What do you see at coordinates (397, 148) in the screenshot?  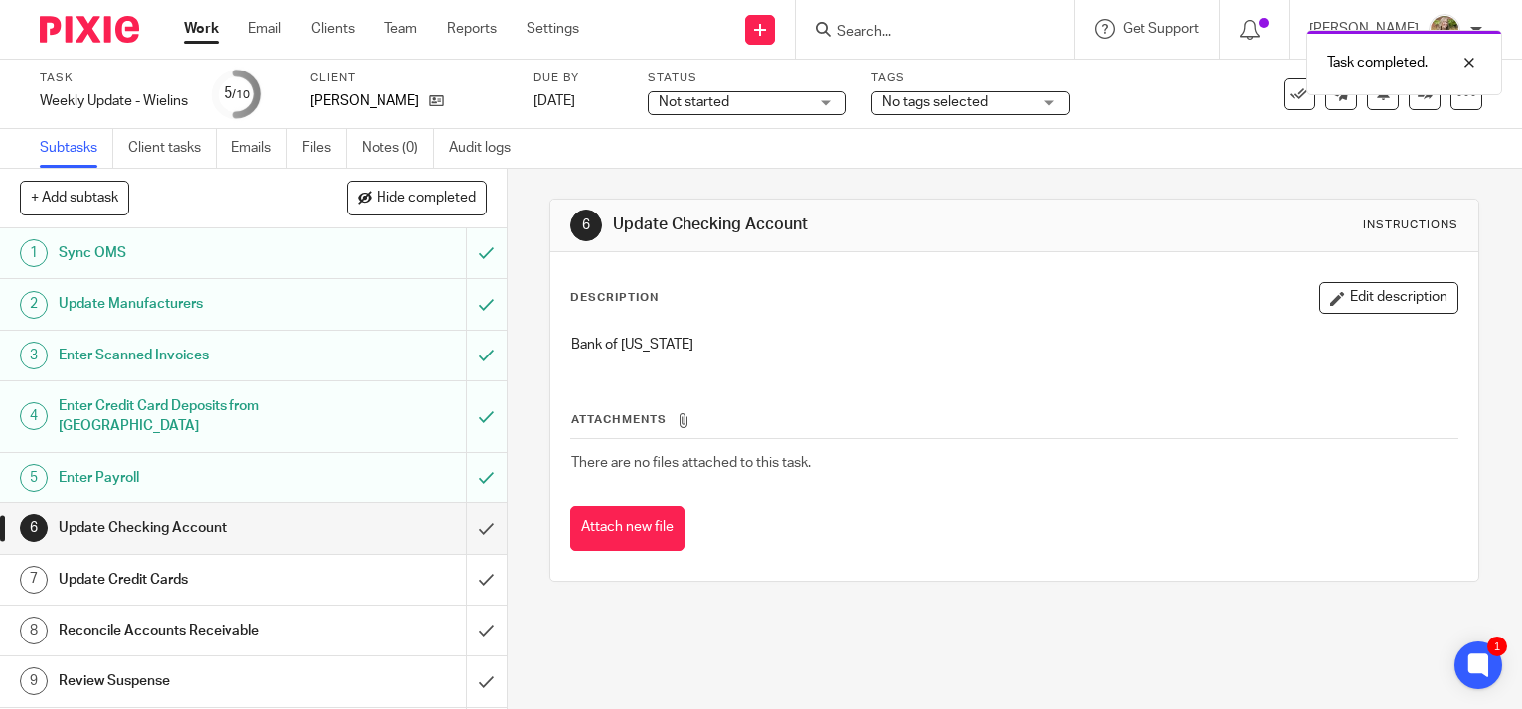 I see `a: Notes (0)` at bounding box center [397, 148].